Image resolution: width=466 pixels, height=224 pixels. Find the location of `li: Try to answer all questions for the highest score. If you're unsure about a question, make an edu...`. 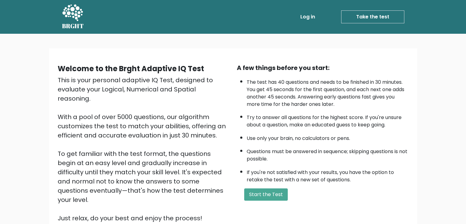

li: Try to answer all questions for the highest score. If you're unsure about a question, make an edu... is located at coordinates (328, 120).